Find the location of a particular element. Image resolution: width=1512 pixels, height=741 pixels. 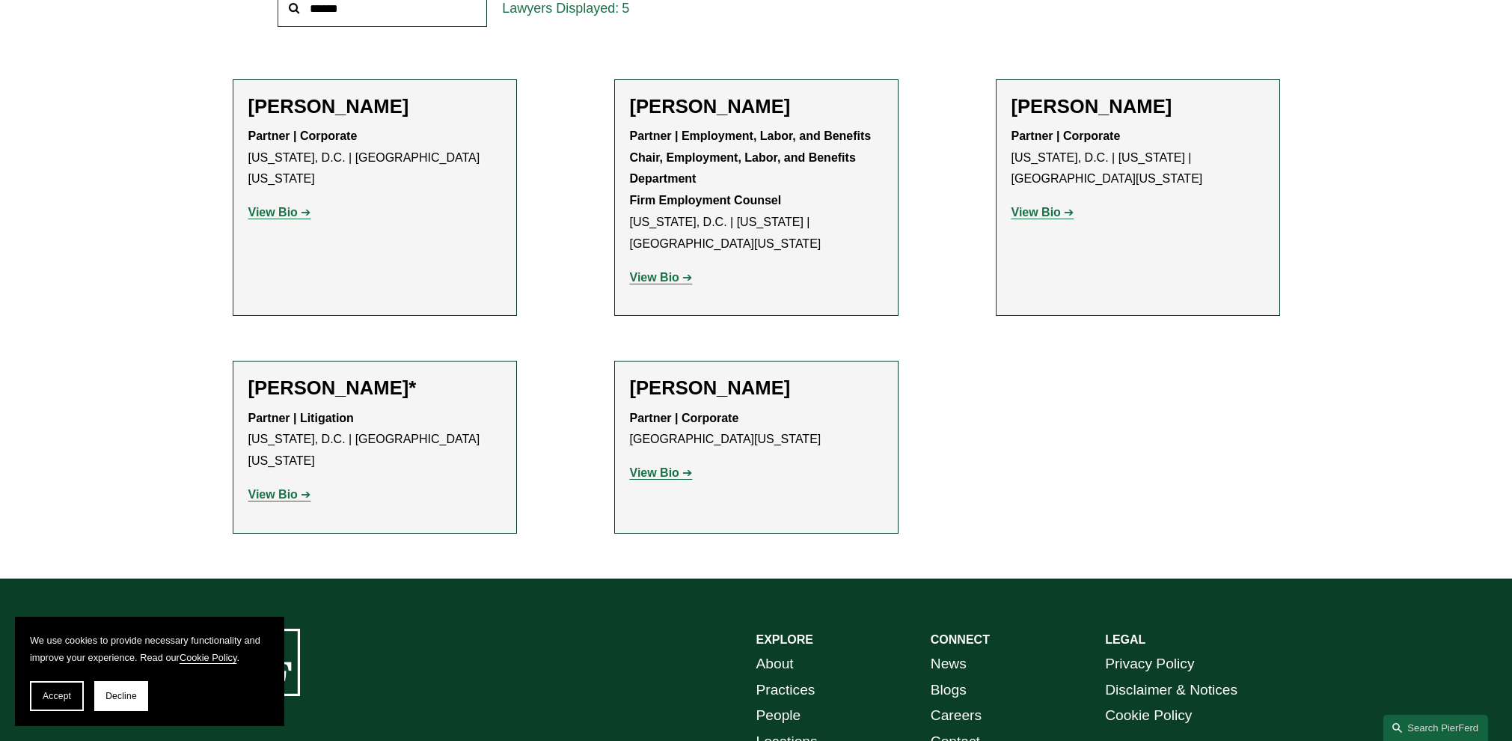

span: 5 is located at coordinates (625, 8).